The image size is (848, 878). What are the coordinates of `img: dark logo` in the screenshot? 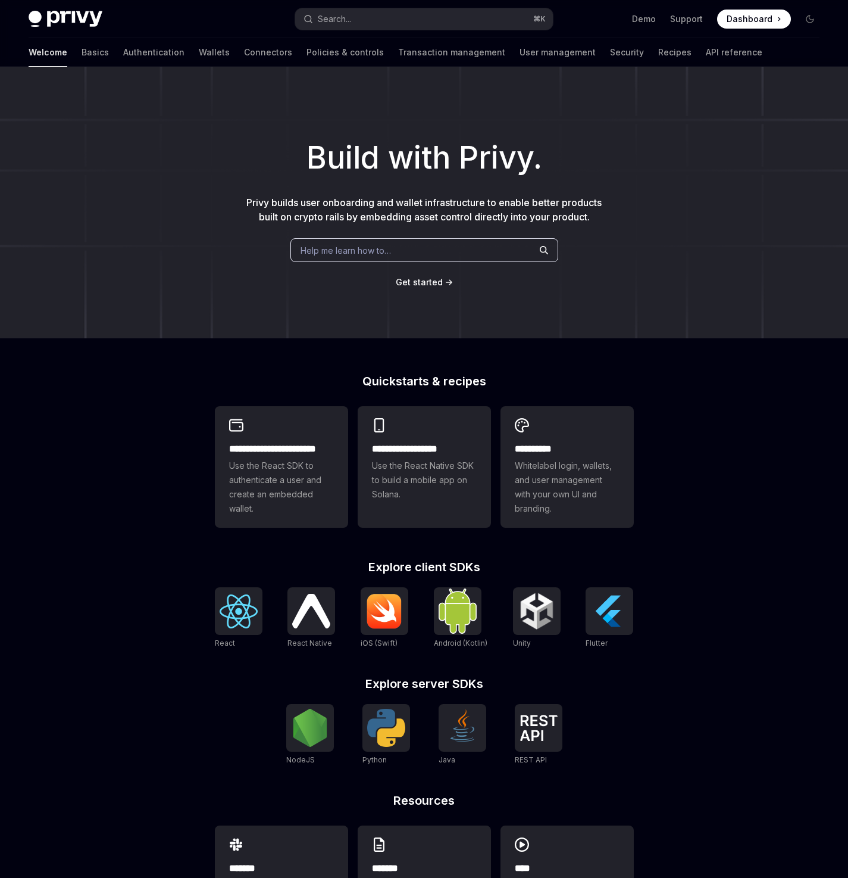 It's located at (65, 19).